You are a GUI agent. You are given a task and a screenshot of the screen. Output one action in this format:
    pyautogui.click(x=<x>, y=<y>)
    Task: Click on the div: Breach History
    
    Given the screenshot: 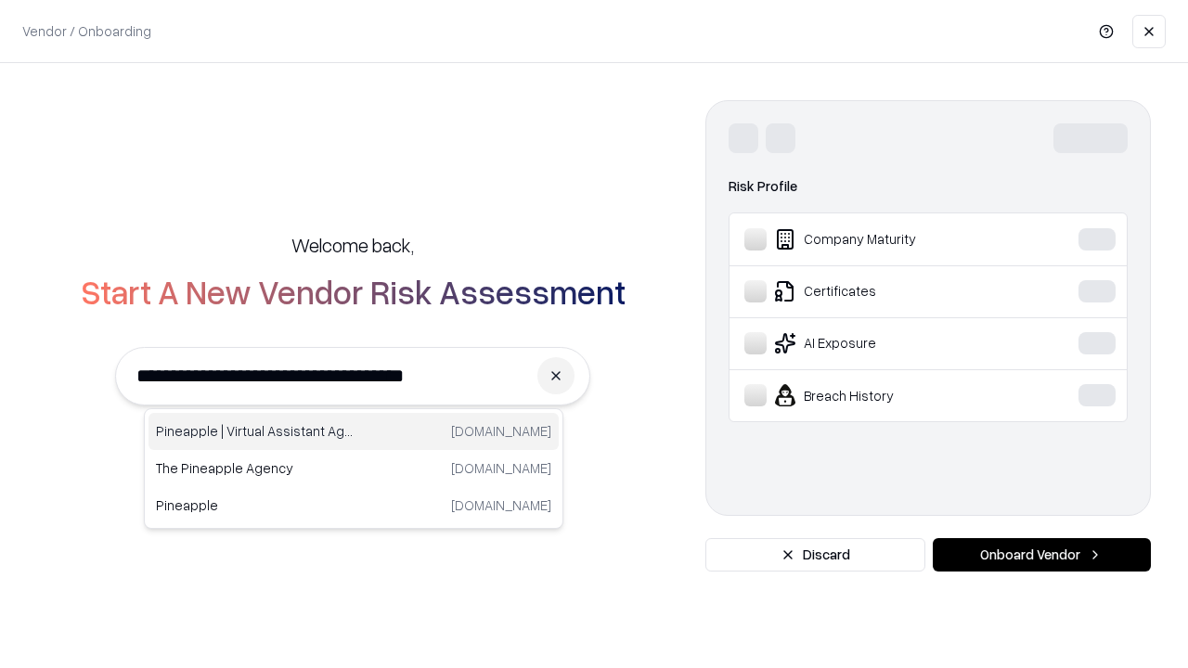 What is the action you would take?
    pyautogui.click(x=883, y=395)
    